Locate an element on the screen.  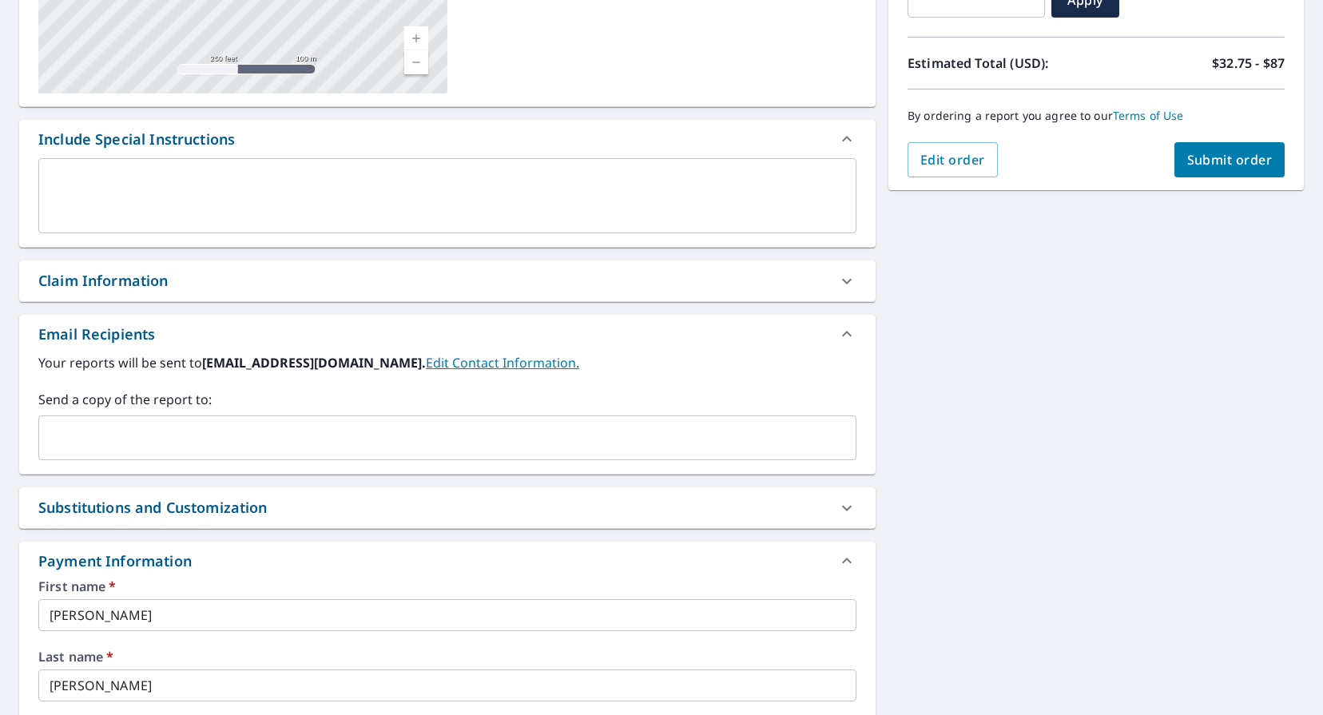
a: Current Level 17, Zoom Out is located at coordinates (416, 62).